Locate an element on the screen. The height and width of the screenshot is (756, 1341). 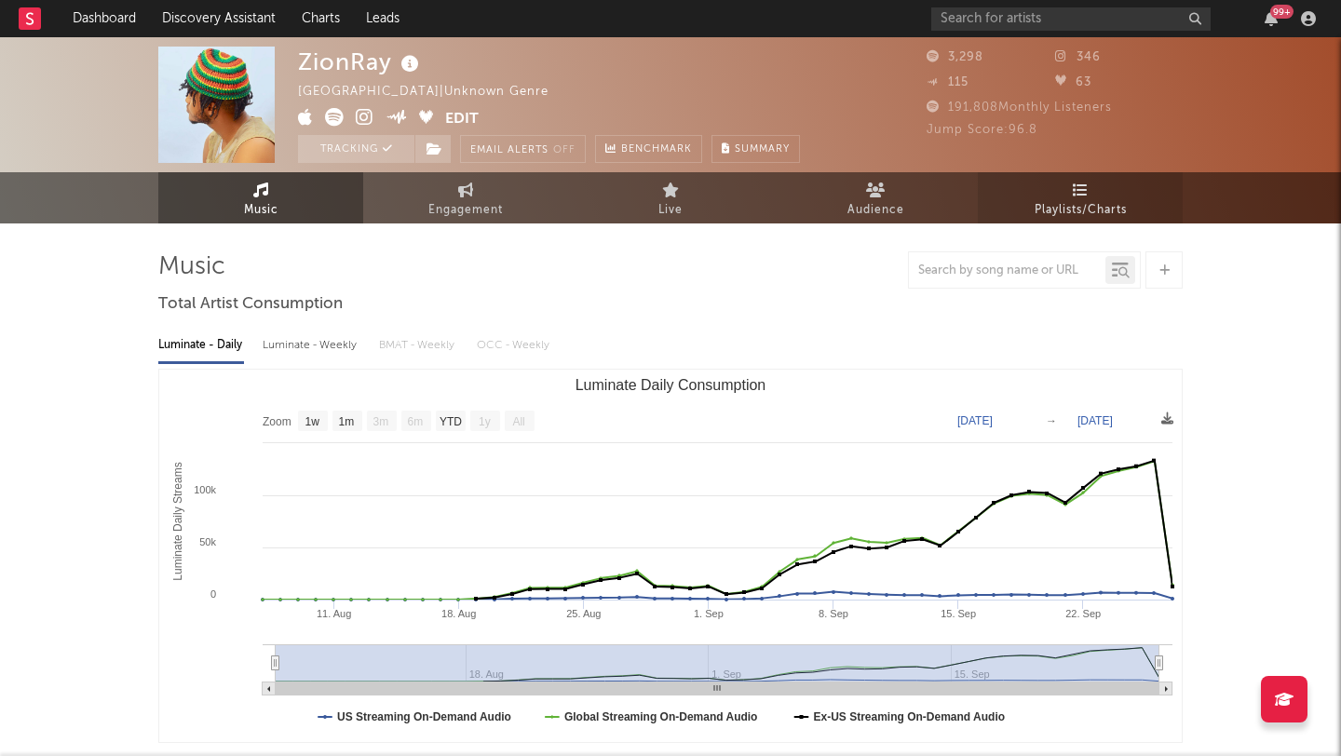
span: 63 is located at coordinates (1073, 82).